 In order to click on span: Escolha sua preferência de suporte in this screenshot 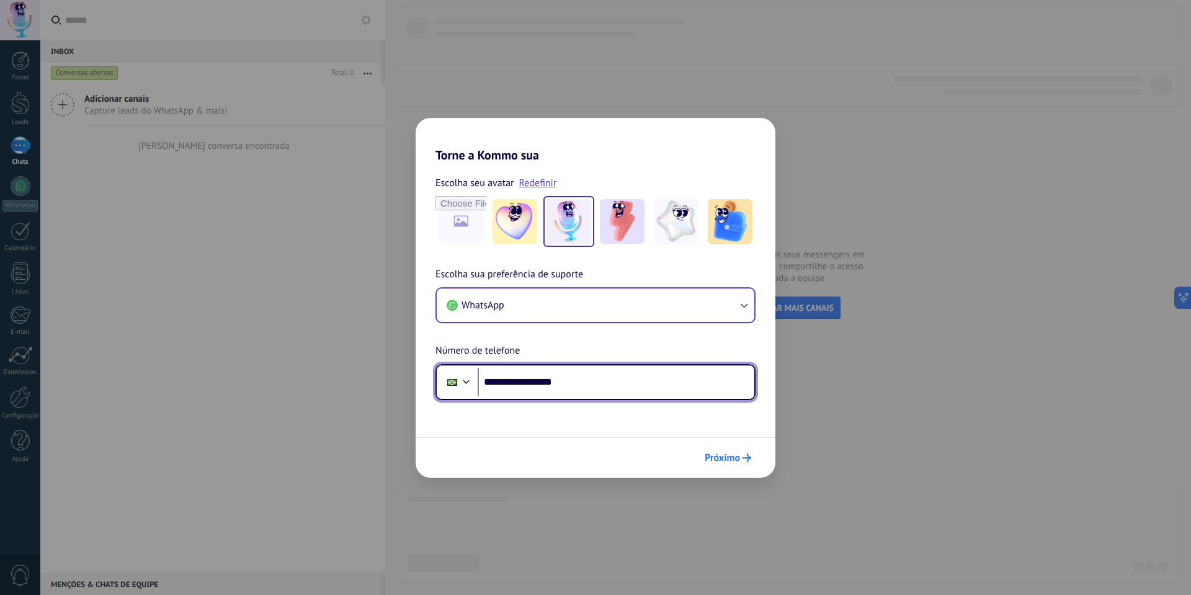, I will do `click(509, 275)`.